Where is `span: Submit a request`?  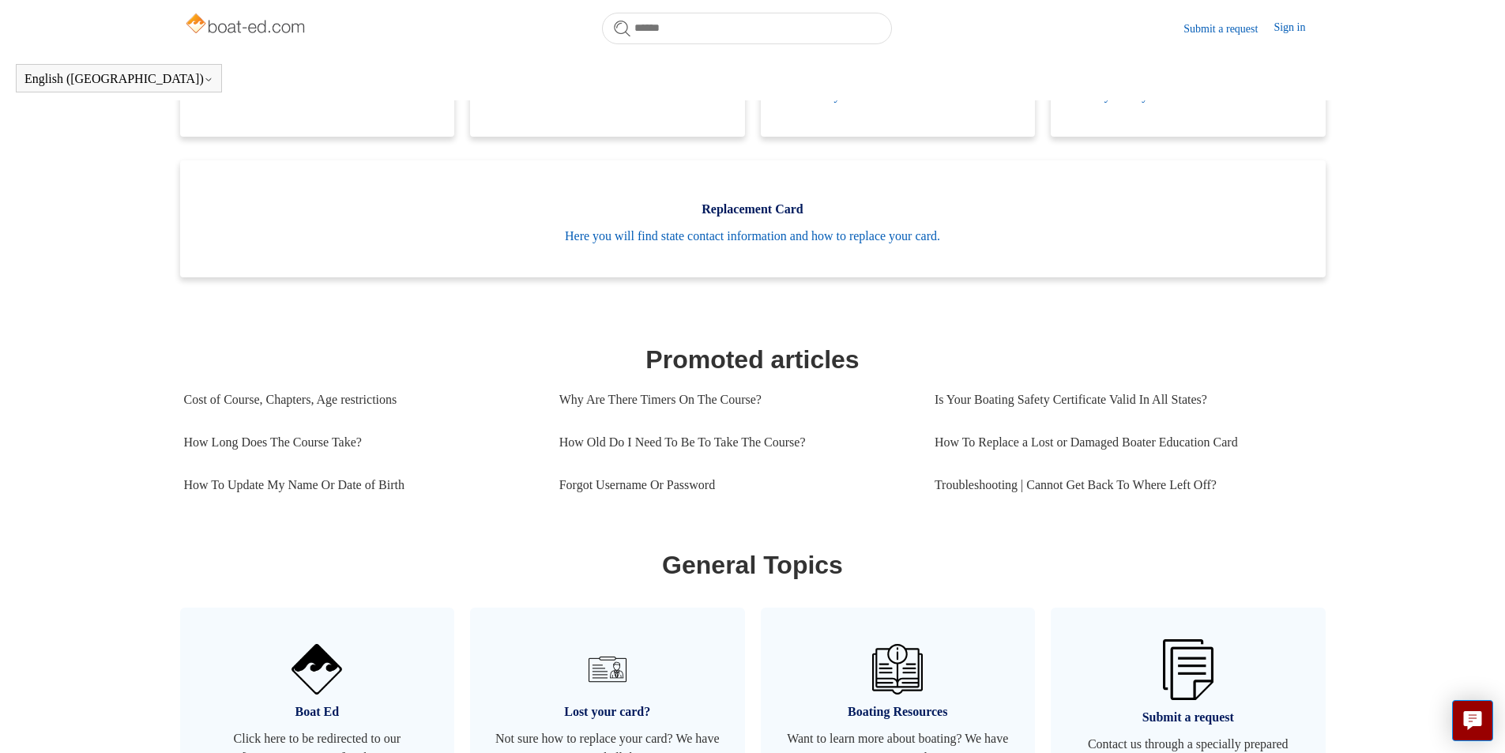 span: Submit a request is located at coordinates (1188, 717).